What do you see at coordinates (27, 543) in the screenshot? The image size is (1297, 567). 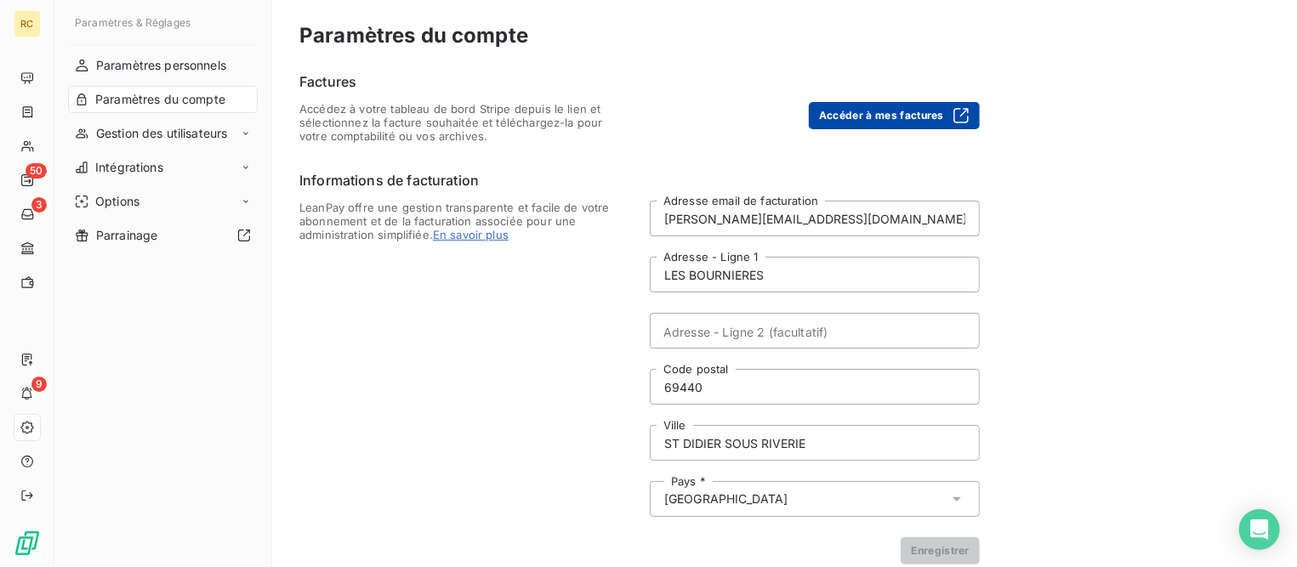 I see `img: Logo LeanPay` at bounding box center [27, 543].